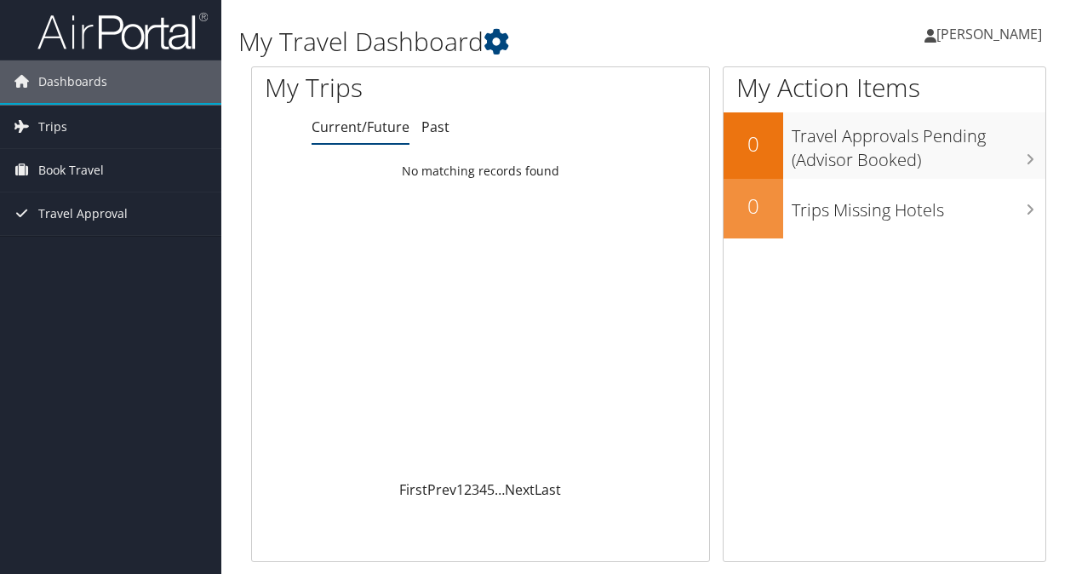 This screenshot has height=574, width=1076. What do you see at coordinates (467, 489) in the screenshot?
I see `a: 2` at bounding box center [467, 489].